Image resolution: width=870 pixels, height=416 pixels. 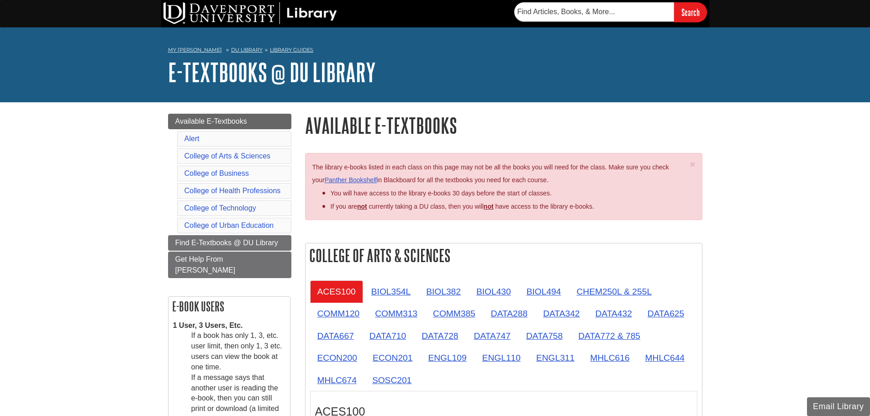 I want to click on a: Available E-Textbooks, so click(x=230, y=122).